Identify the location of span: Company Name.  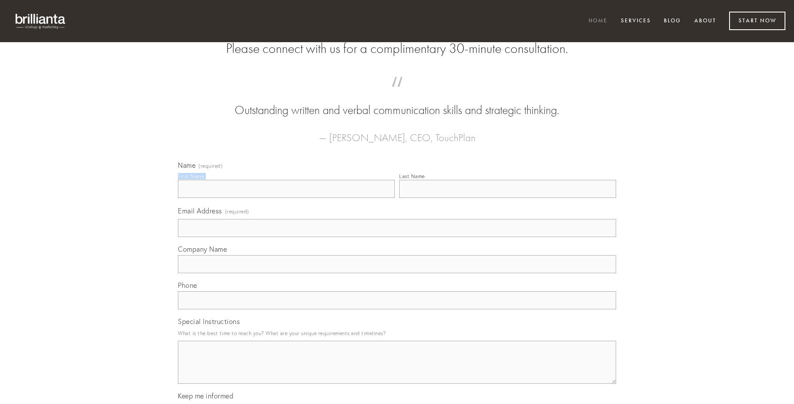
(202, 249).